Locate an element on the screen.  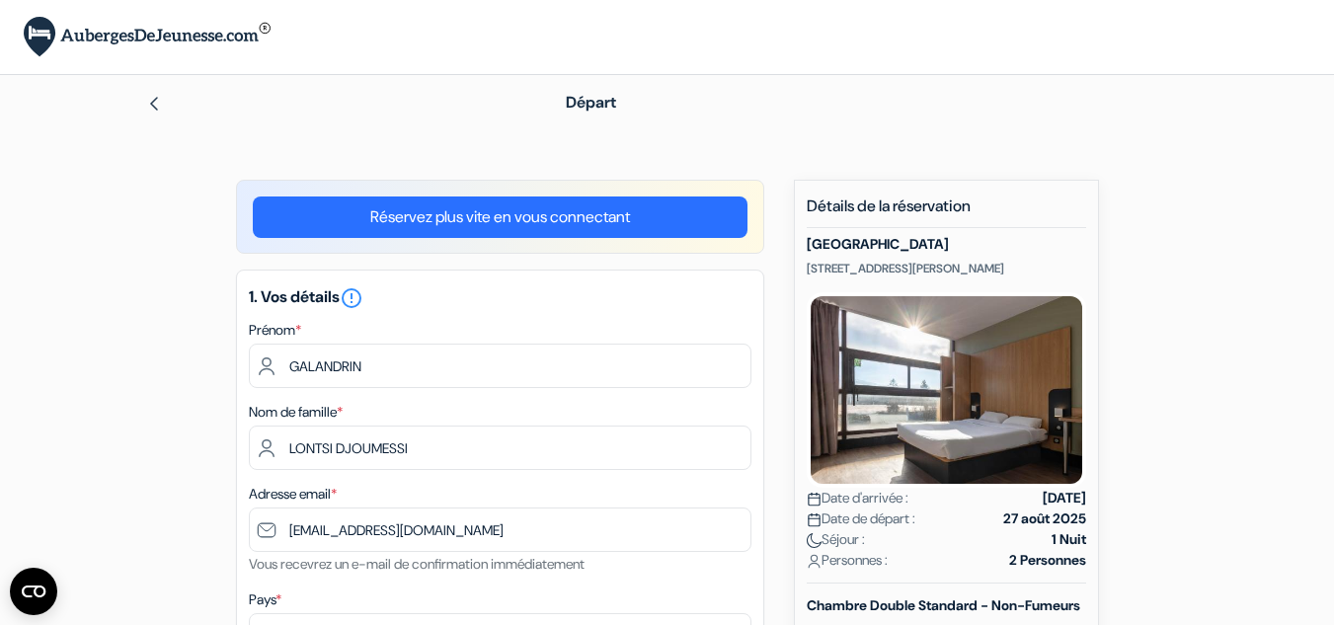
img: left_arrow.svg is located at coordinates (154, 104).